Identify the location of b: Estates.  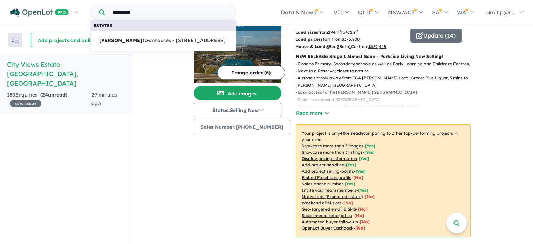
(103, 25).